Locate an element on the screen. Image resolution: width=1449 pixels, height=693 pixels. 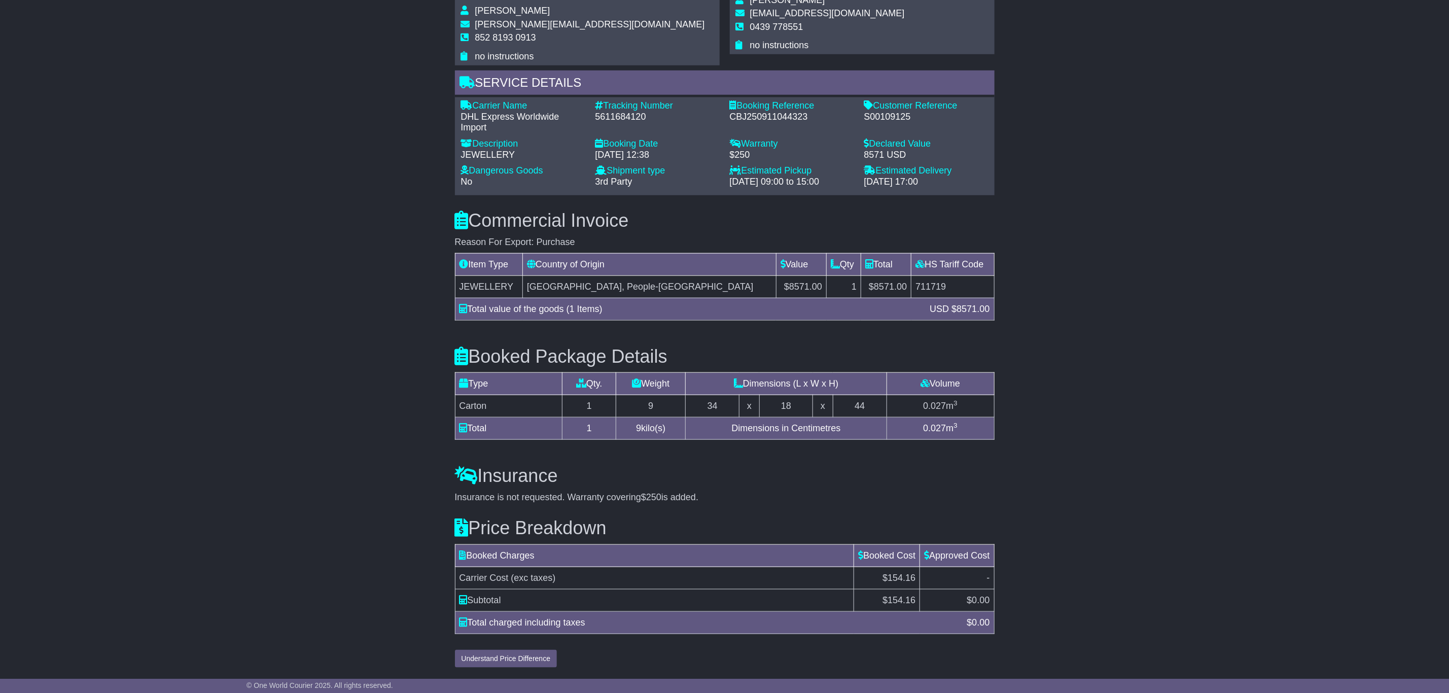
td: Carton is located at coordinates (509, 406).